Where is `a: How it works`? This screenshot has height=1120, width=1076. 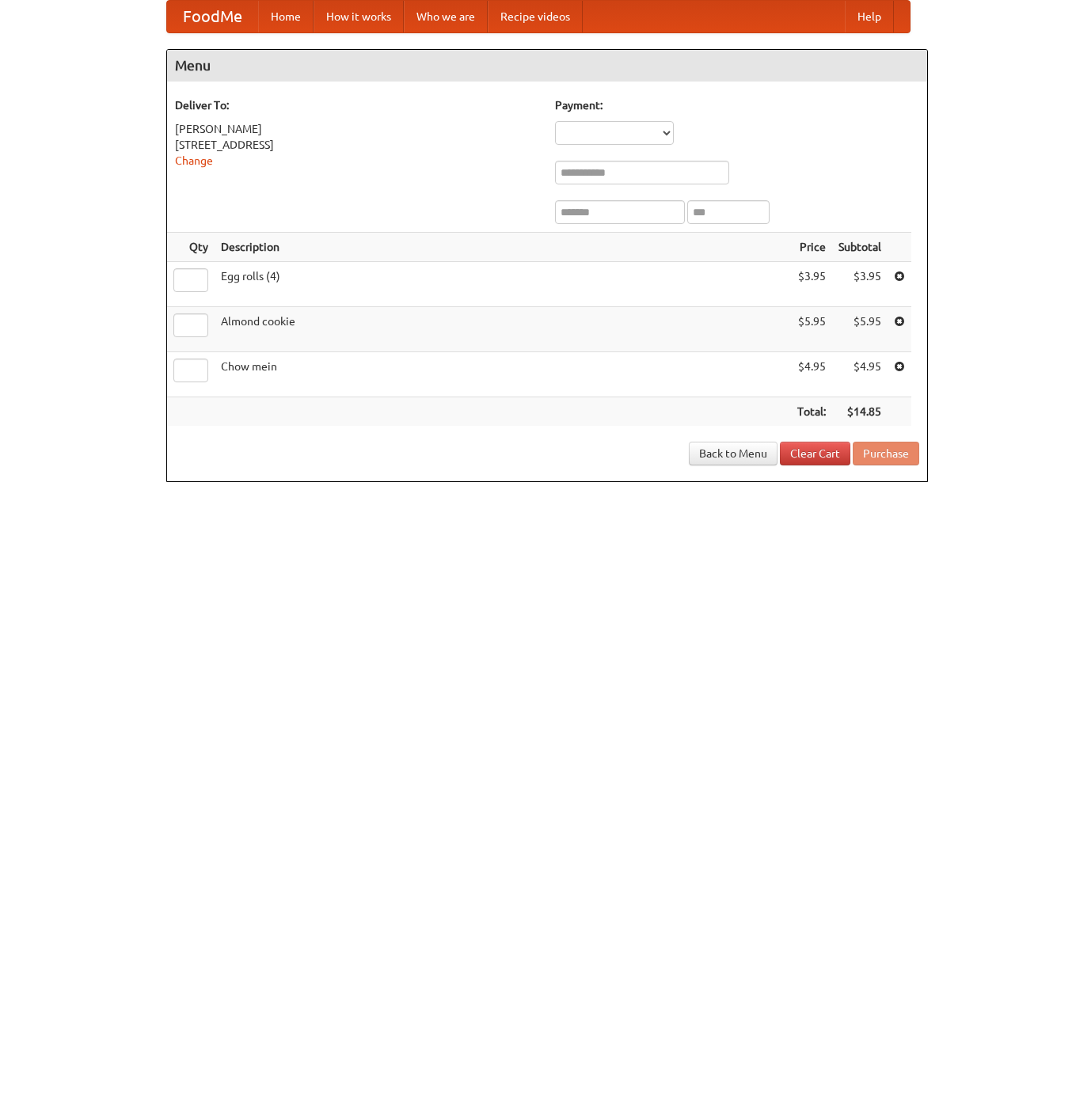
a: How it works is located at coordinates (359, 17).